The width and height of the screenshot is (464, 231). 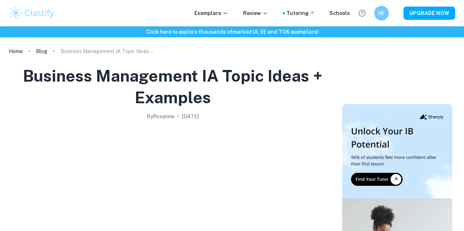 What do you see at coordinates (160, 117) in the screenshot?
I see `h2: By Roxanne` at bounding box center [160, 117].